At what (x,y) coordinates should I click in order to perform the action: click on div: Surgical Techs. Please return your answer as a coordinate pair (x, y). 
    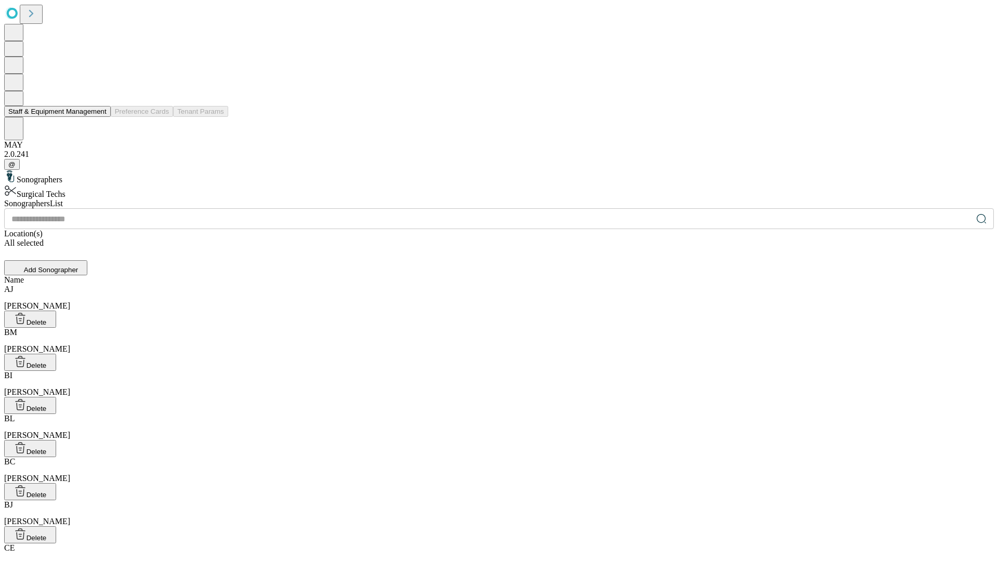
    Looking at the image, I should click on (499, 192).